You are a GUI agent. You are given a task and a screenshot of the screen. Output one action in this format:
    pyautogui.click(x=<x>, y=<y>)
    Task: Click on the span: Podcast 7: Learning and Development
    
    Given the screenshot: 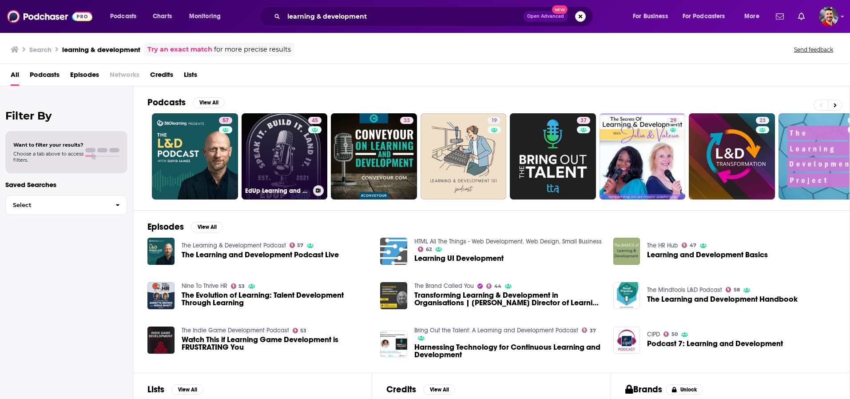 What is the action you would take?
    pyautogui.click(x=715, y=343)
    